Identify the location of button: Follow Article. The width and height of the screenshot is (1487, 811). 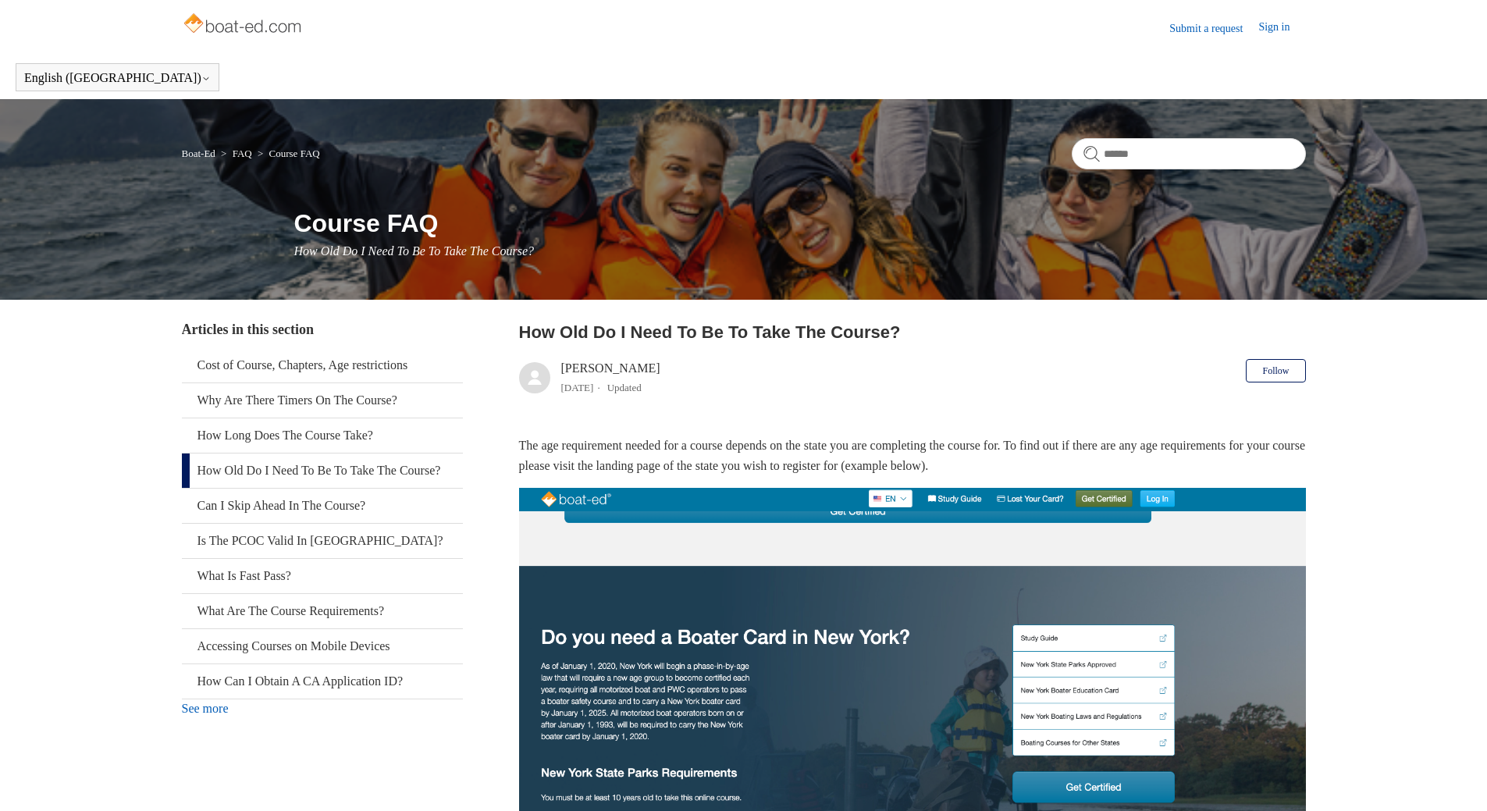
(1275, 371).